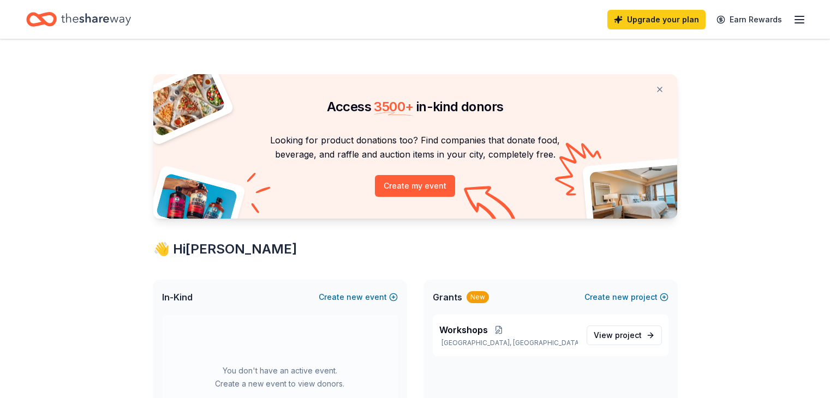  What do you see at coordinates (183, 103) in the screenshot?
I see `img: Pizza` at bounding box center [183, 103].